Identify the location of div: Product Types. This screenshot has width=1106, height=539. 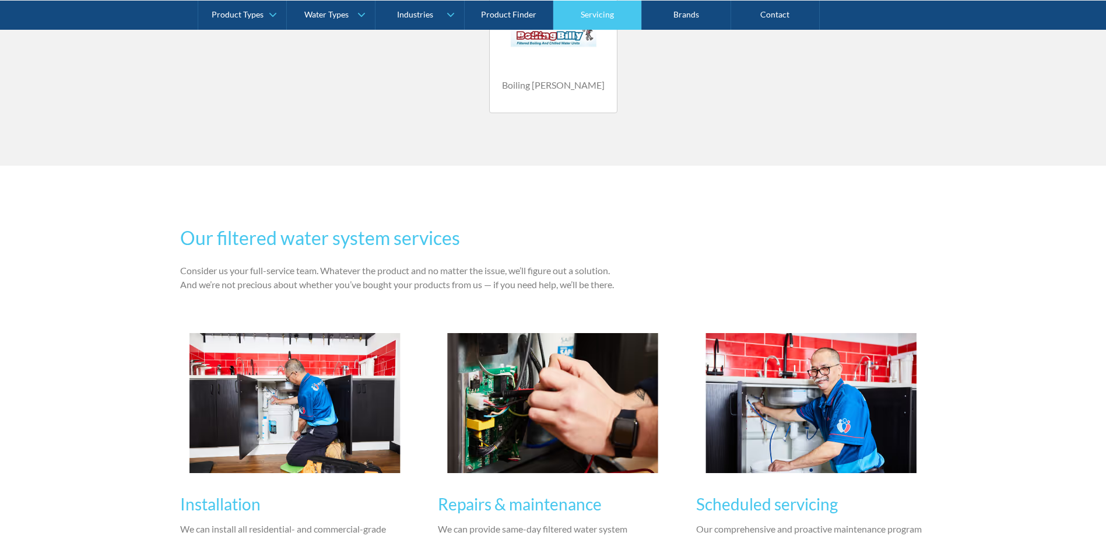
(237, 14).